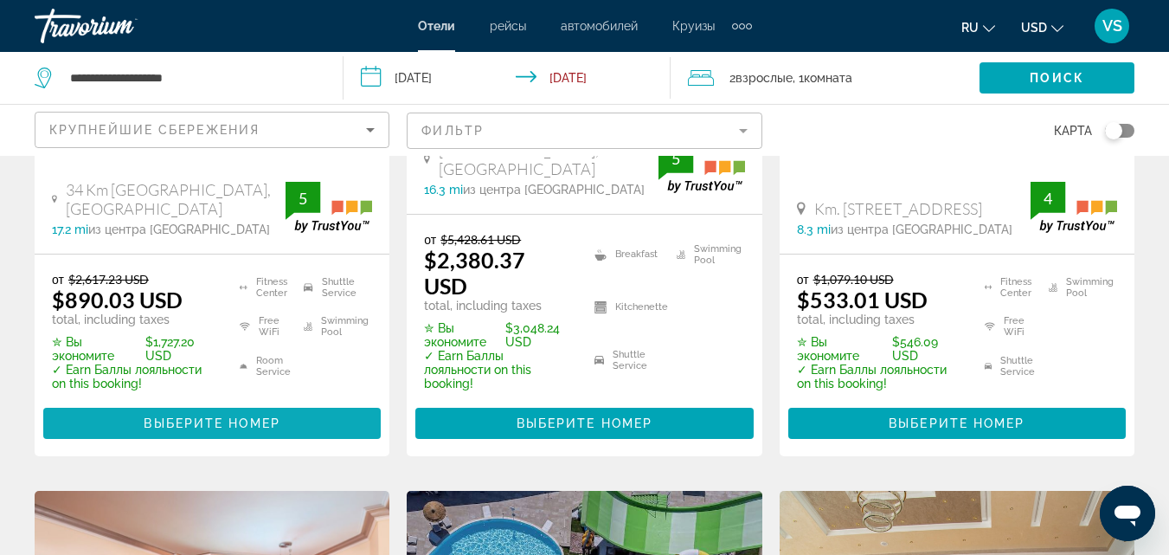 The width and height of the screenshot is (1169, 555). What do you see at coordinates (508, 26) in the screenshot?
I see `span: рейсы` at bounding box center [508, 26].